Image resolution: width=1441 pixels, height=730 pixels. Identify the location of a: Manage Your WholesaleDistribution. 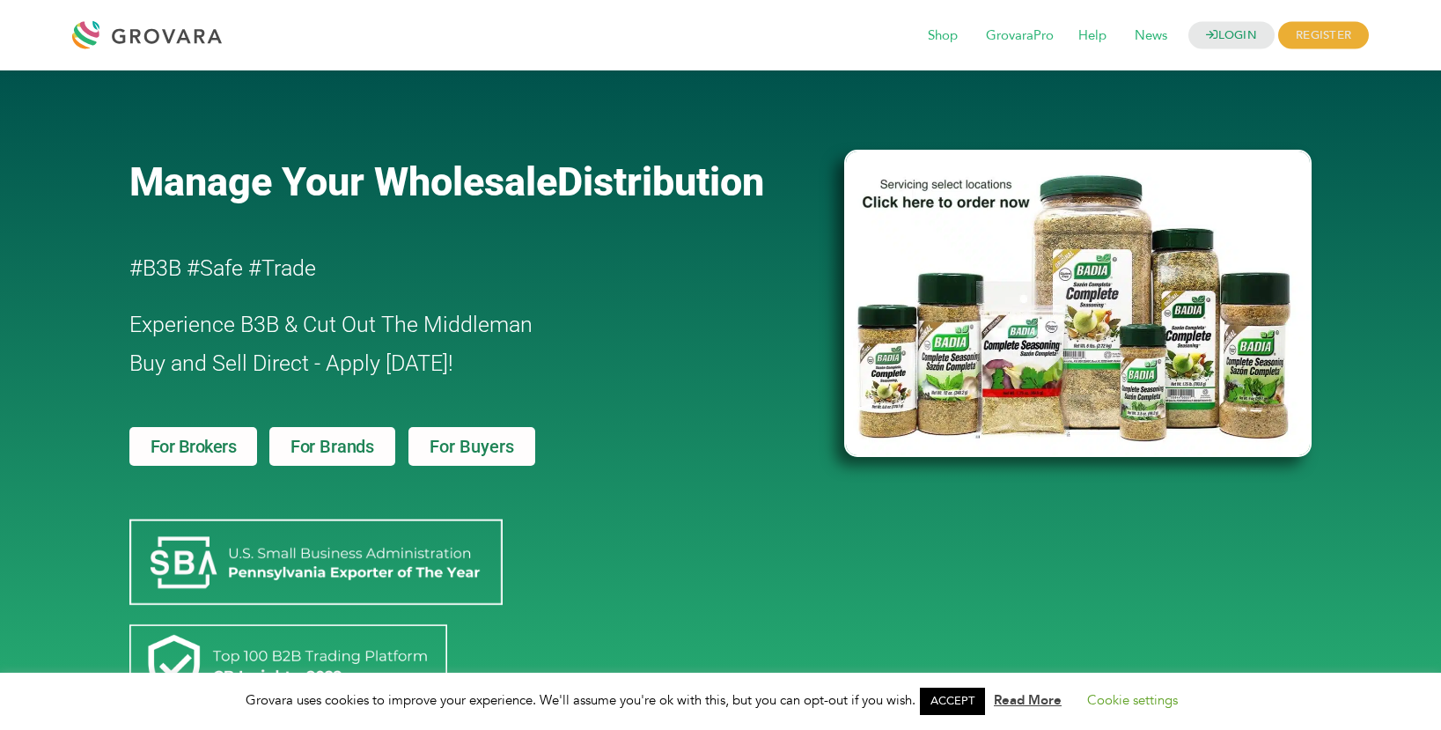
(473, 181).